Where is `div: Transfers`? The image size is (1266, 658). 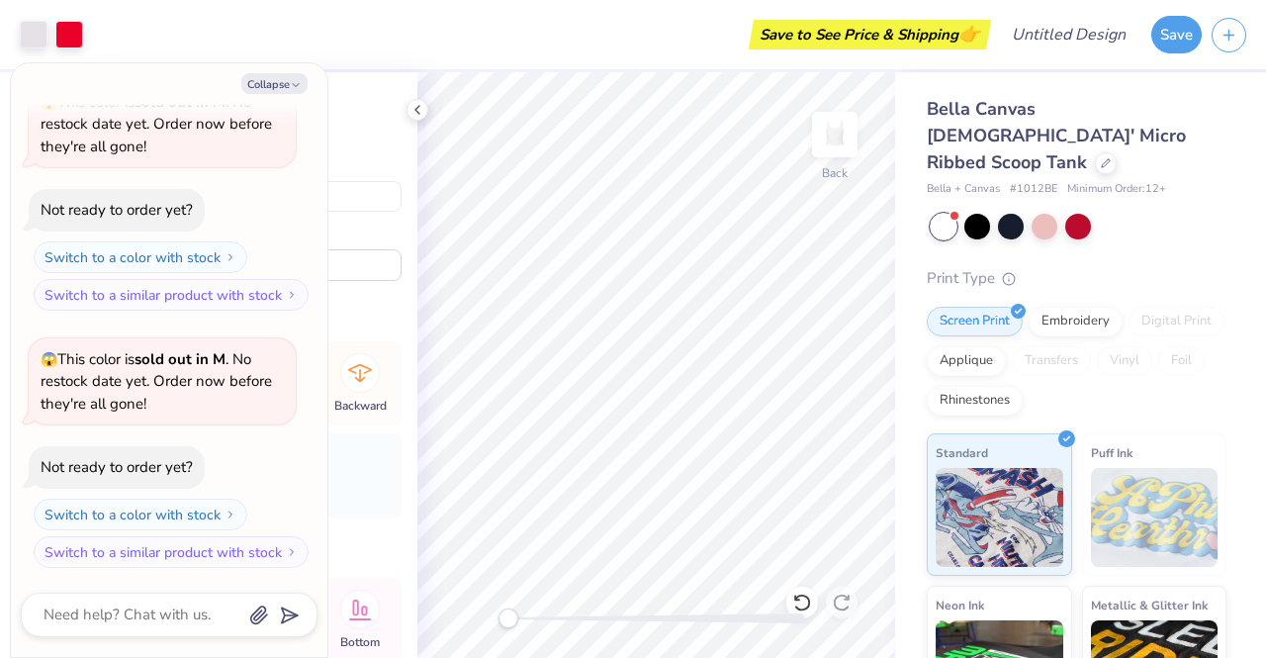 div: Transfers is located at coordinates (1051, 361).